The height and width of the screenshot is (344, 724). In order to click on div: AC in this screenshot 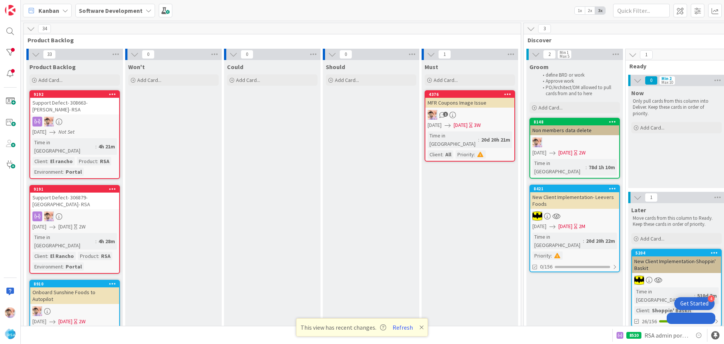, I will do `click(575, 216)`.